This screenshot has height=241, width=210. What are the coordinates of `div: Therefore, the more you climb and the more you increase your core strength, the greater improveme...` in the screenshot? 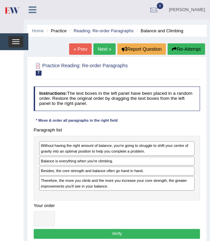 It's located at (116, 183).